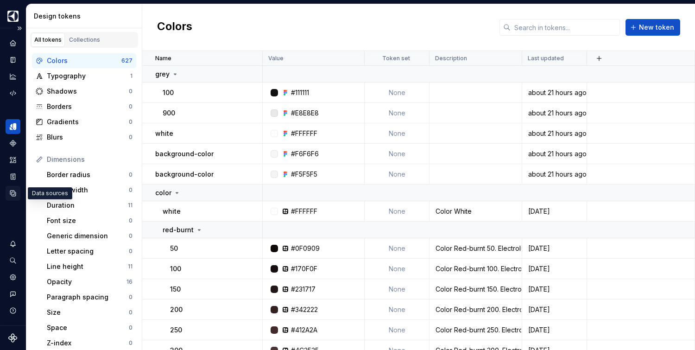 The height and width of the screenshot is (350, 695). Describe the element at coordinates (175, 27) in the screenshot. I see `h2: Colors` at that location.